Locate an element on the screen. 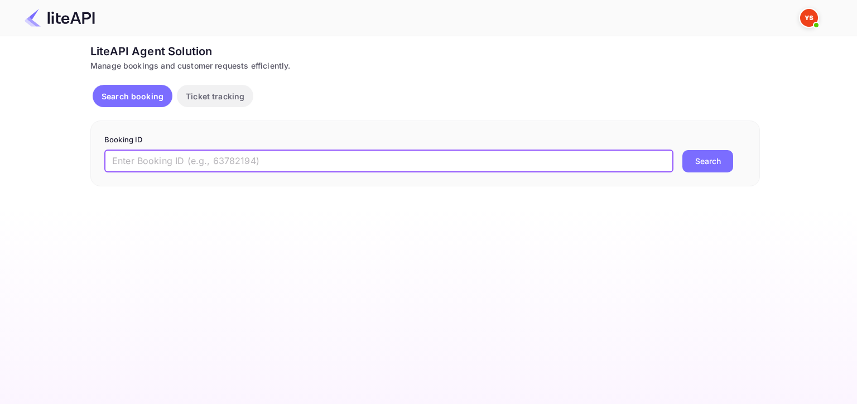  img: LiteAPI Logo is located at coordinates (60, 18).